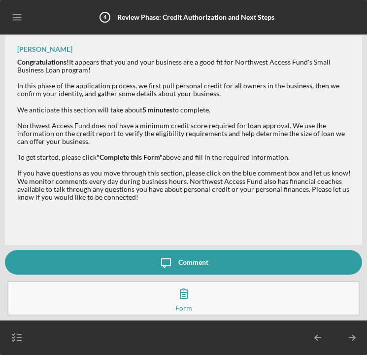  What do you see at coordinates (185, 134) in the screenshot?
I see `div: Northwest Access Fund does not have a minimum credit score required for loan approval. We use the...` at bounding box center [185, 134].